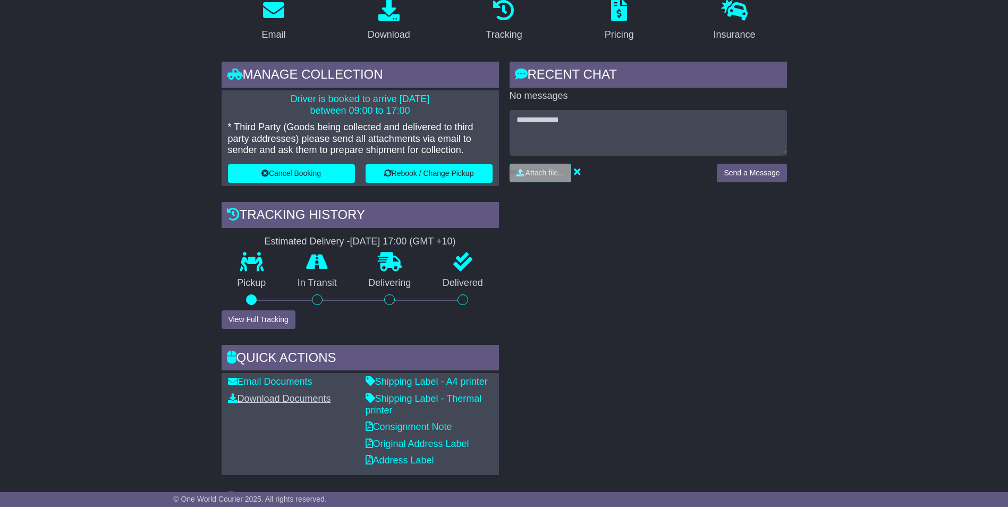 The image size is (1008, 507). Describe the element at coordinates (291, 173) in the screenshot. I see `button: Cancel Booking` at that location.